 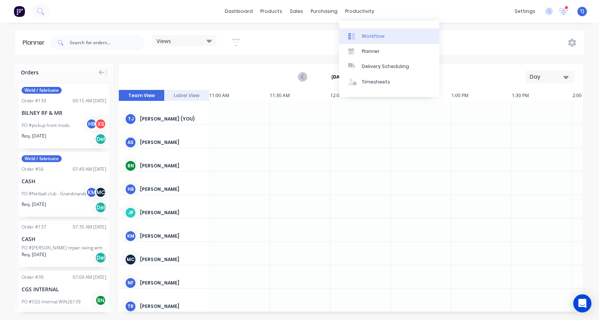 I want to click on div: sales, so click(x=296, y=11).